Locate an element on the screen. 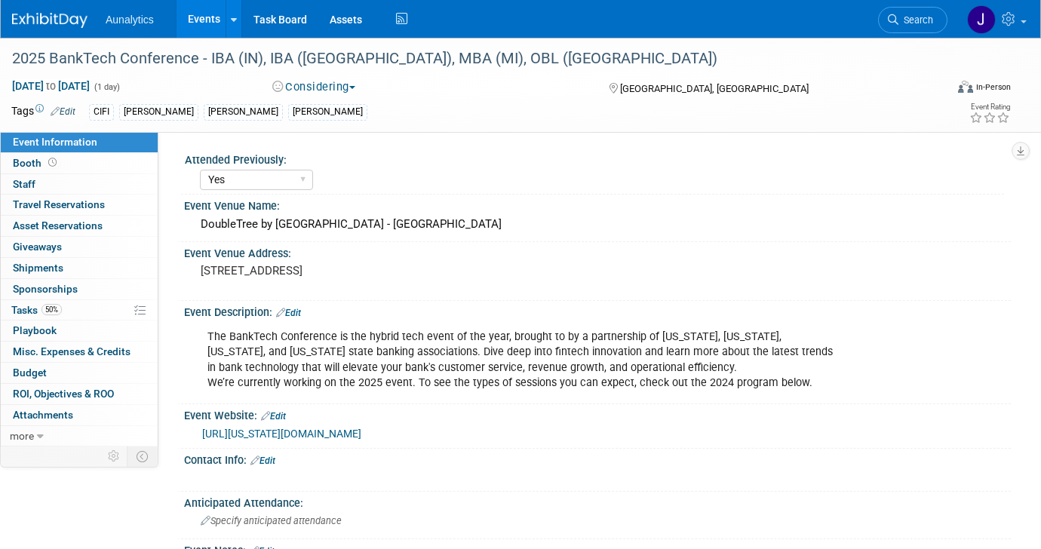 This screenshot has height=549, width=1041. span: Attachments is located at coordinates (43, 415).